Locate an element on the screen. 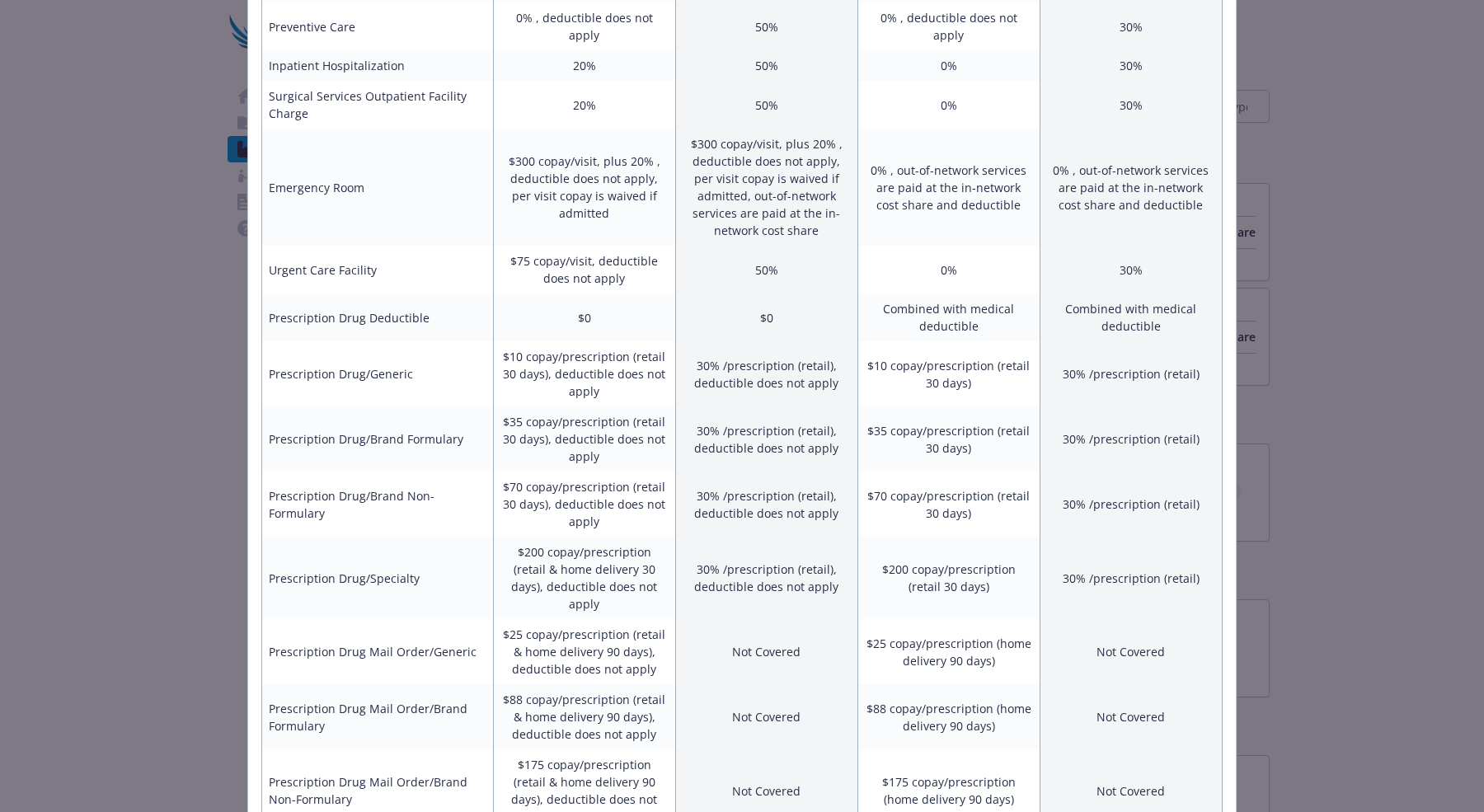  td: $88 copay/prescription (retail & home delivery 90 days), deductible does not apply is located at coordinates (584, 717).